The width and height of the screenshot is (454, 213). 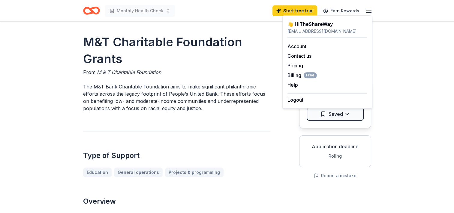 I want to click on p: The M&T Bank Charitable Foundation aims to make significant philanthropic efforts across the lega..., so click(x=177, y=97).